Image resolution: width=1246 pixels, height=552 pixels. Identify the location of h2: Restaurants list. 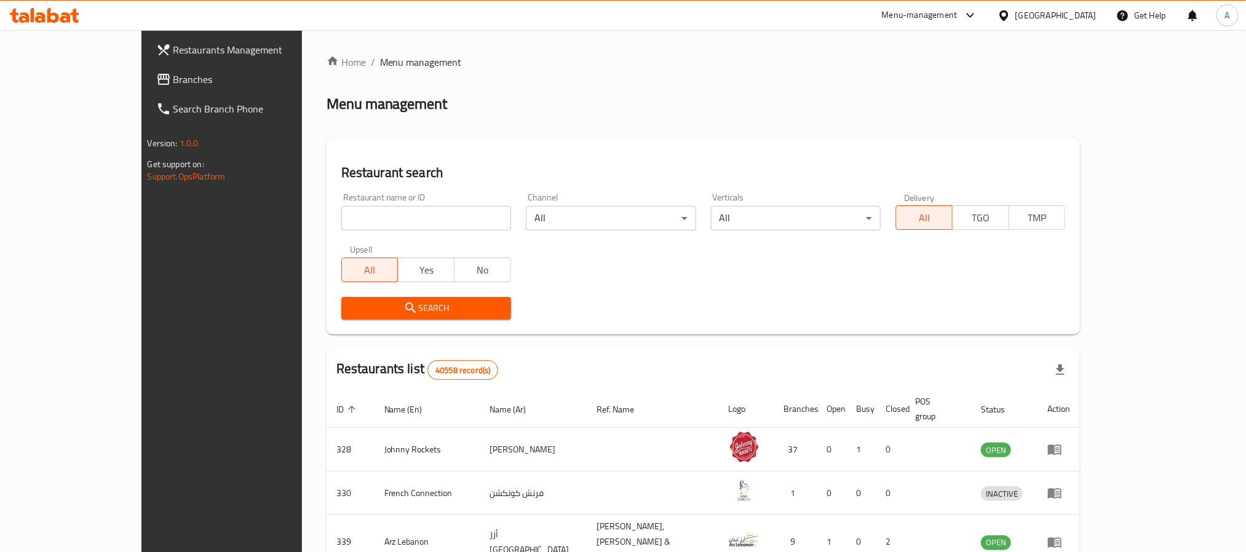
(418, 370).